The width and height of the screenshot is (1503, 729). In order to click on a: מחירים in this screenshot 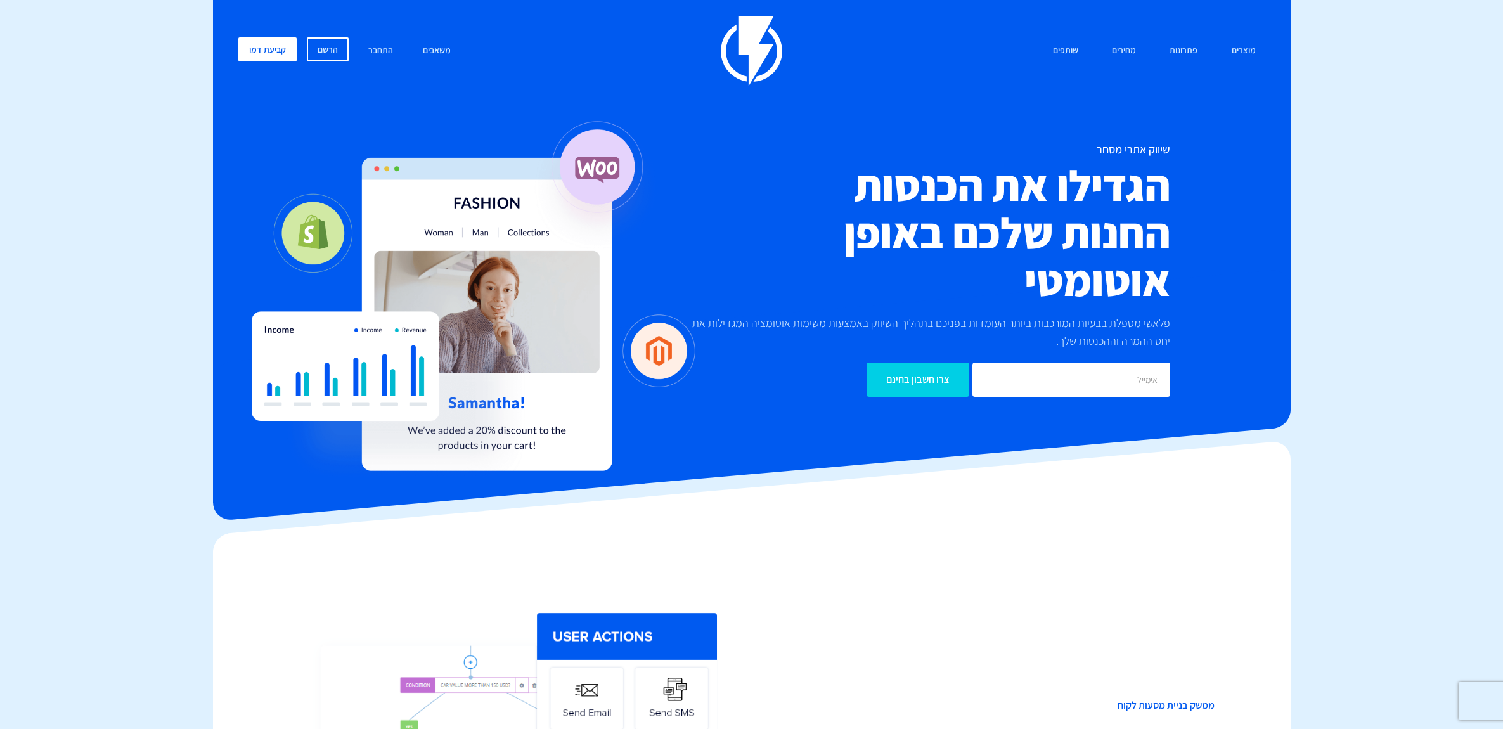, I will do `click(1124, 51)`.